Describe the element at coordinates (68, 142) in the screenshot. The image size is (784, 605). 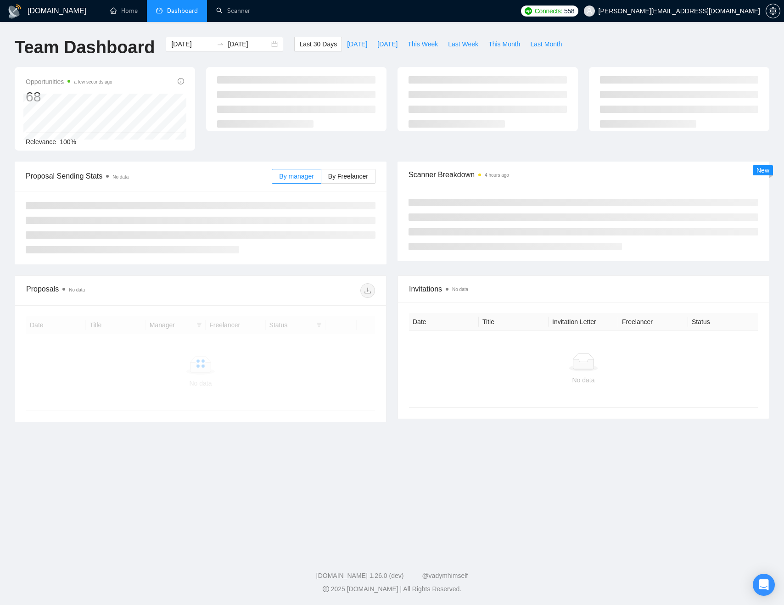
I see `span: 100%` at that location.